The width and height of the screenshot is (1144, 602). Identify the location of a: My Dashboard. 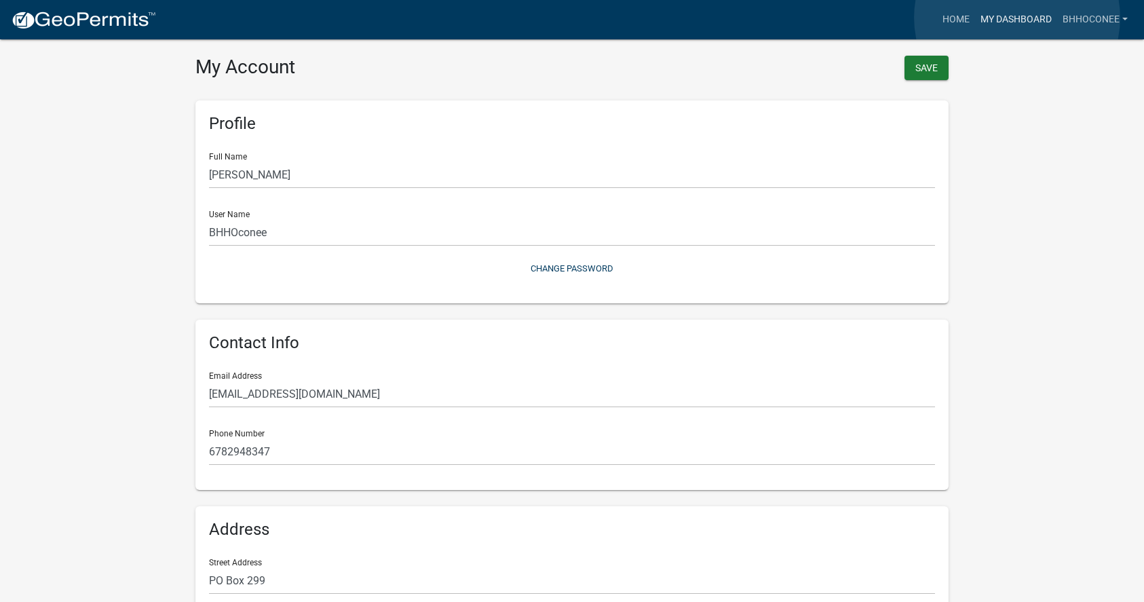
(1015, 20).